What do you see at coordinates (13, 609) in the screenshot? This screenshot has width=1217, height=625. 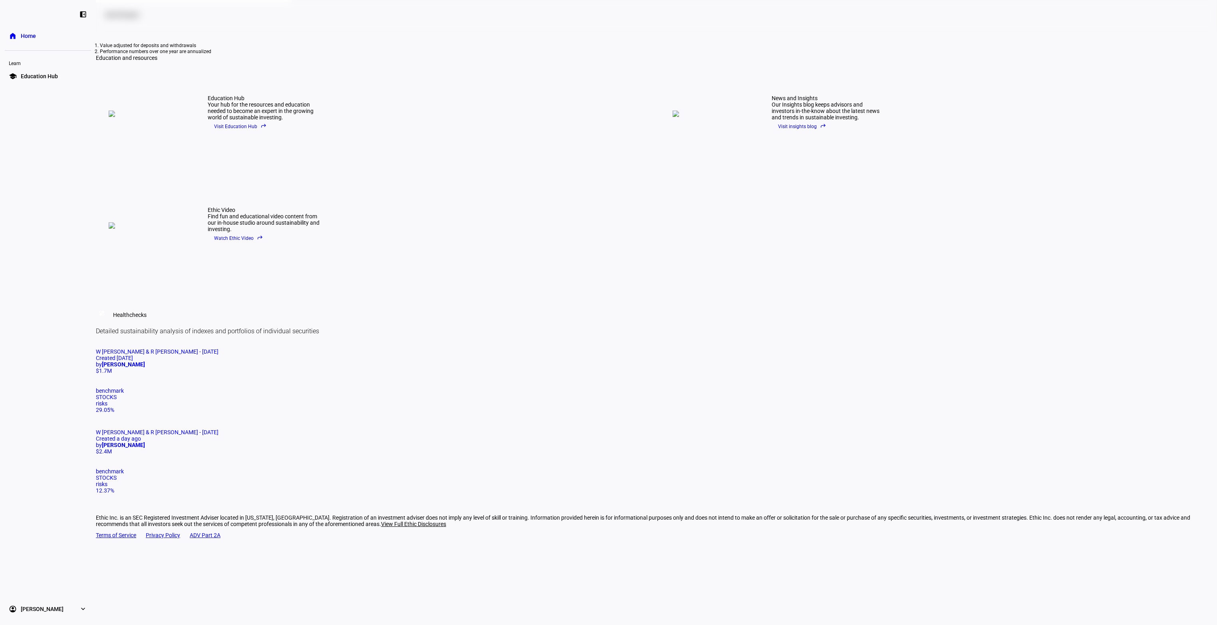 I see `eth-mat-symbol: account_circle` at bounding box center [13, 609].